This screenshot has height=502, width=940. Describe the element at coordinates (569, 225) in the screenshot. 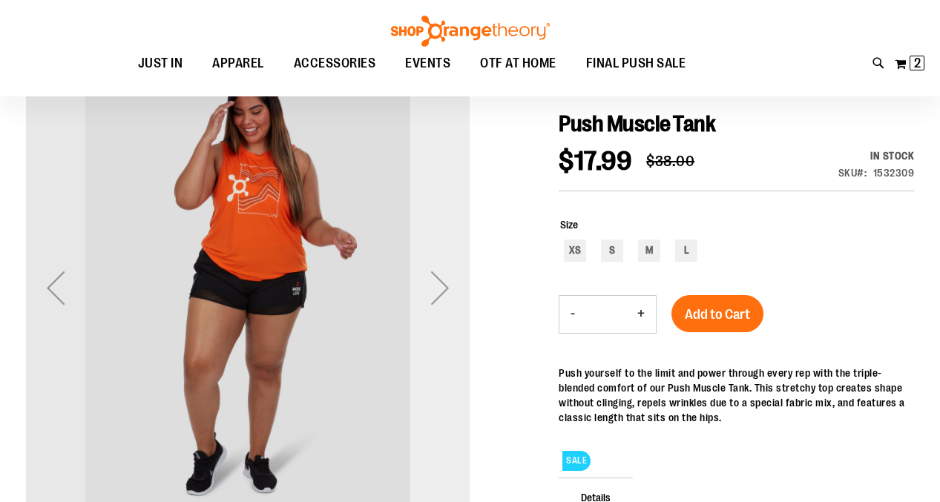

I see `span: Size` at that location.